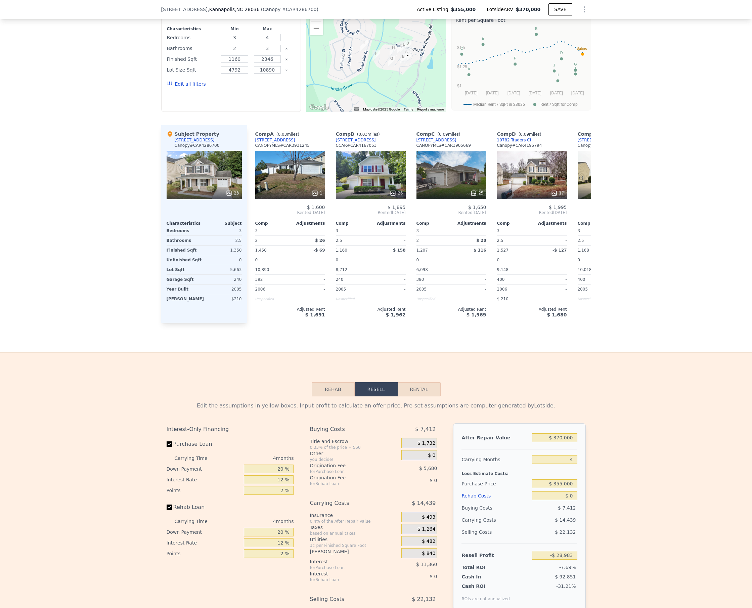 The image size is (752, 608). What do you see at coordinates (354, 441) in the screenshot?
I see `div: Title and Escrow` at bounding box center [354, 441].